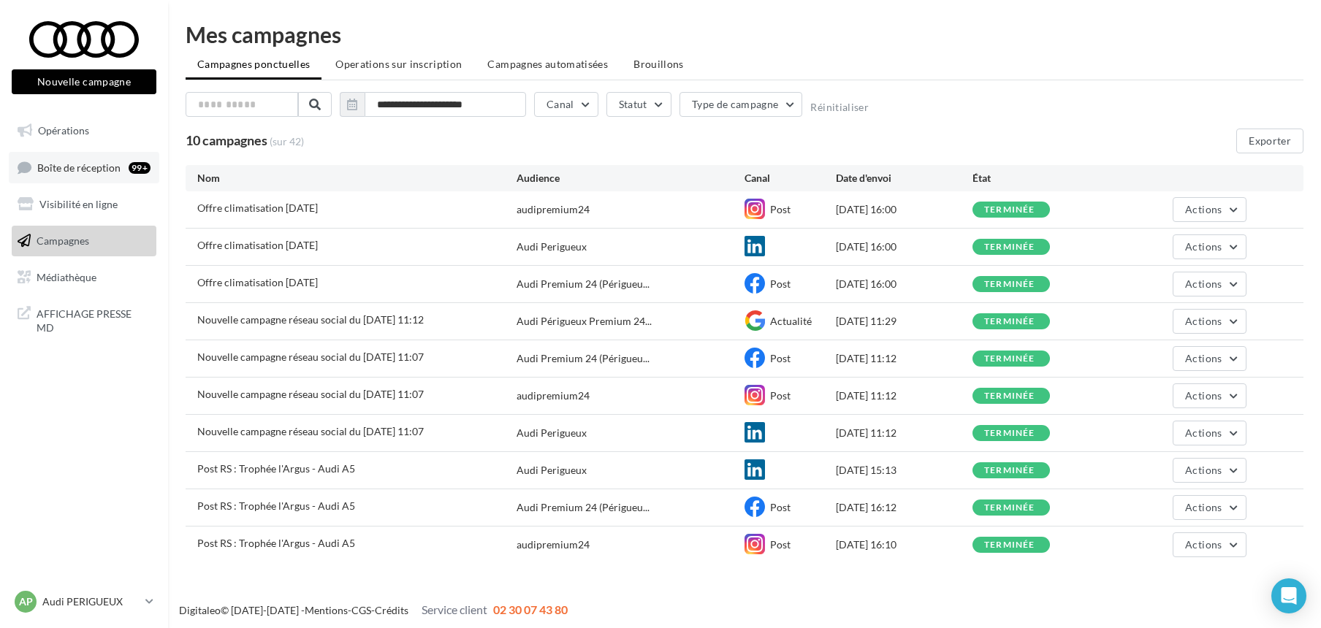  Describe the element at coordinates (91, 602) in the screenshot. I see `p: Audi PERIGUEUX` at that location.